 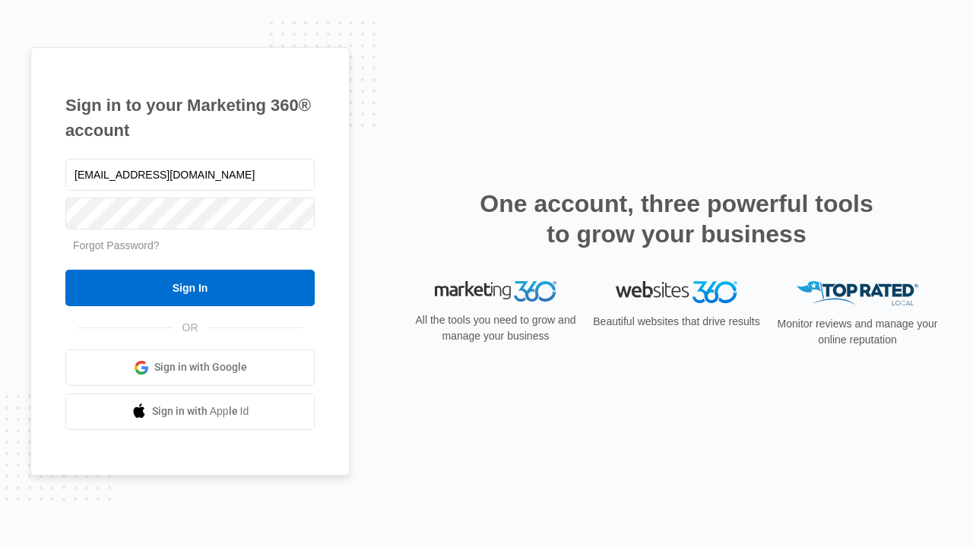 What do you see at coordinates (116, 246) in the screenshot?
I see `a: Forgot Password?` at bounding box center [116, 246].